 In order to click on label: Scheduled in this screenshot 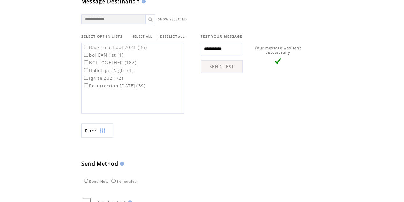, I will do `click(123, 181)`.